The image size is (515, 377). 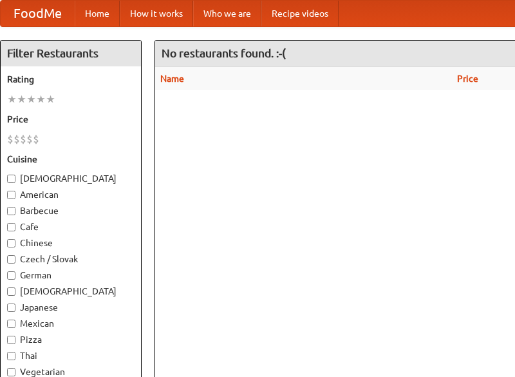 I want to click on label: Mexican, so click(x=71, y=323).